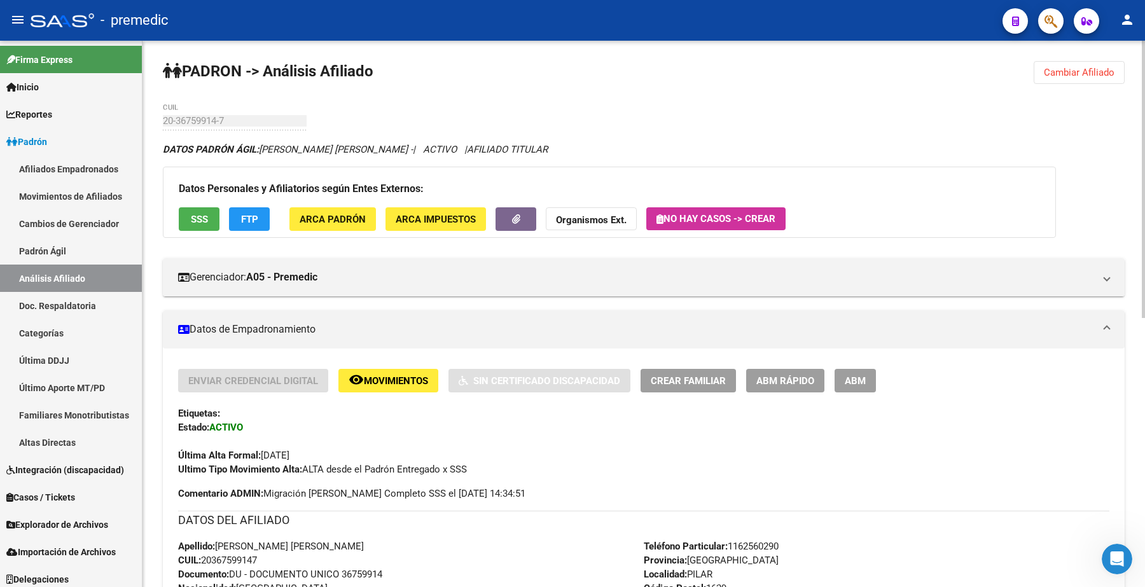 Image resolution: width=1145 pixels, height=587 pixels. What do you see at coordinates (199, 219) in the screenshot?
I see `button: SSS` at bounding box center [199, 219].